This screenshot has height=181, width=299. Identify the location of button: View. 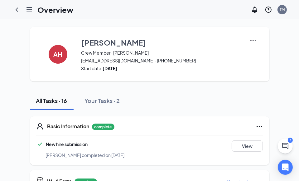
(247, 146).